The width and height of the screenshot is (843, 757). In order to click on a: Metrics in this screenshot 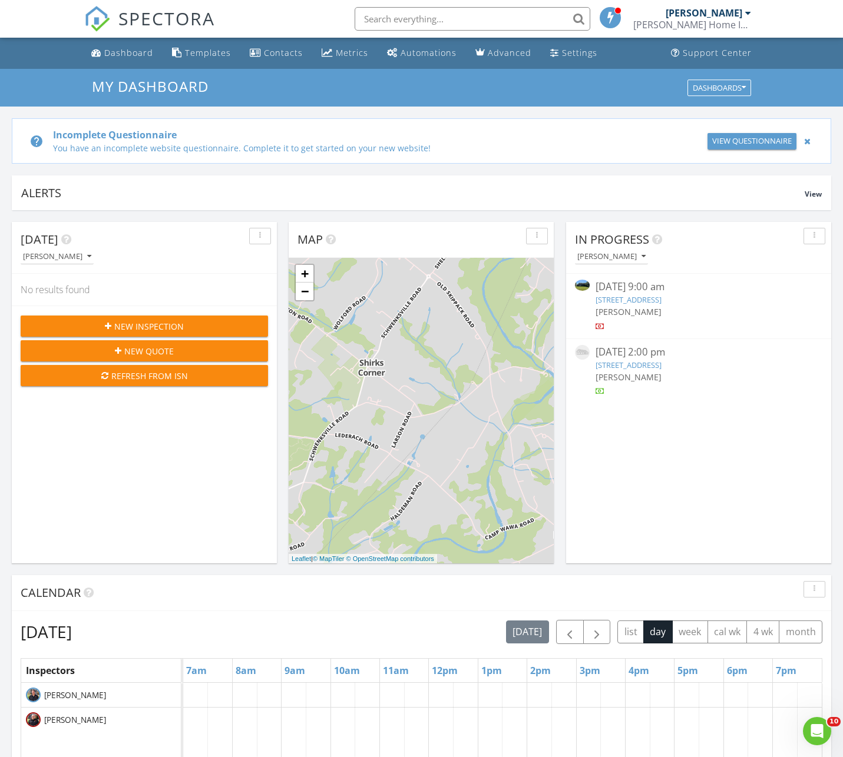, I will do `click(345, 53)`.